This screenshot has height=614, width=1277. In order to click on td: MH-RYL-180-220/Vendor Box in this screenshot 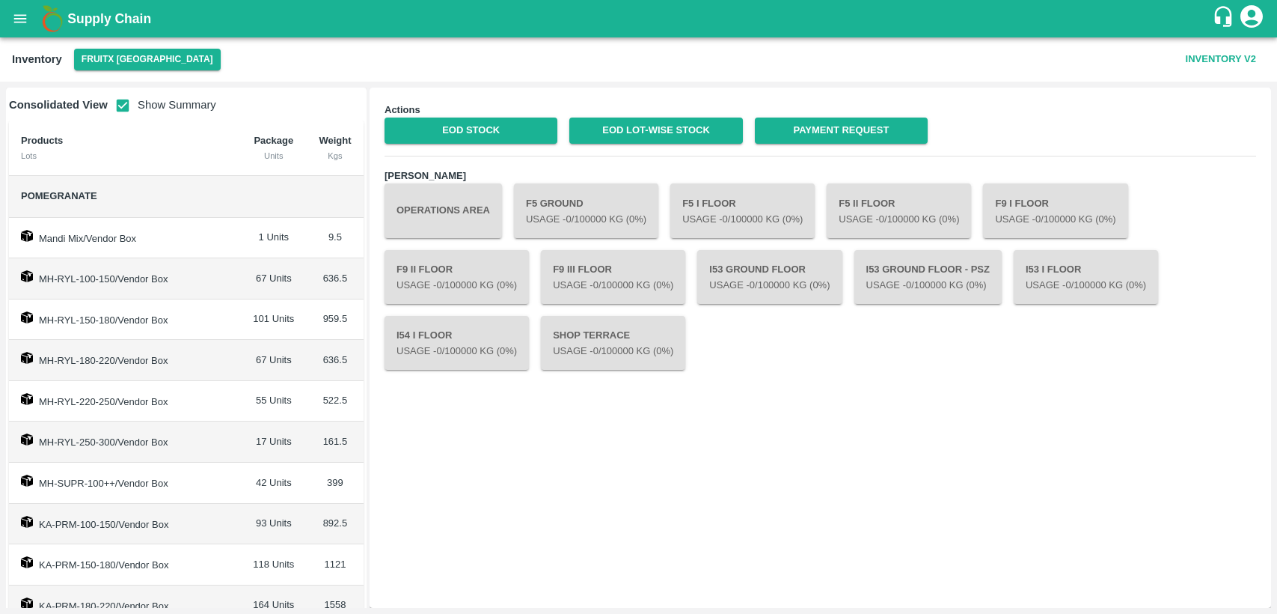, I will do `click(125, 360)`.